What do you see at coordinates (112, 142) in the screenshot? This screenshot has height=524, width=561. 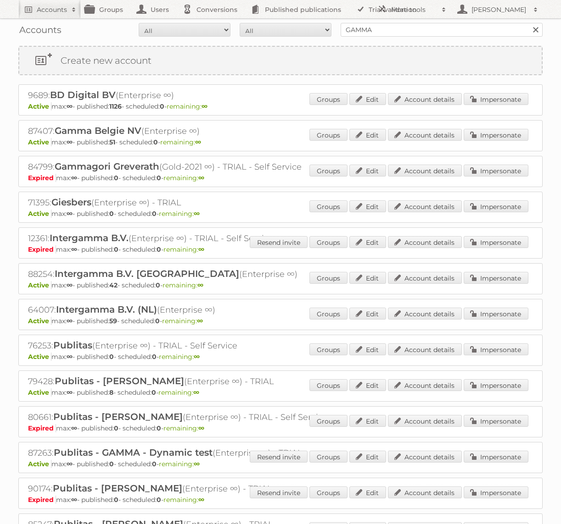 I see `strong: 51` at bounding box center [112, 142].